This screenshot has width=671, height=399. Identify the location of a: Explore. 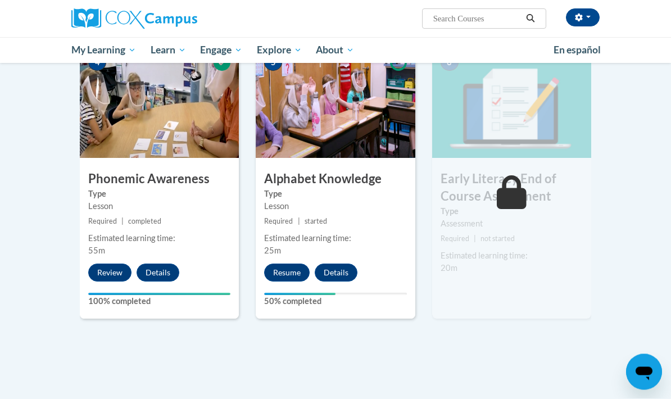
(279, 50).